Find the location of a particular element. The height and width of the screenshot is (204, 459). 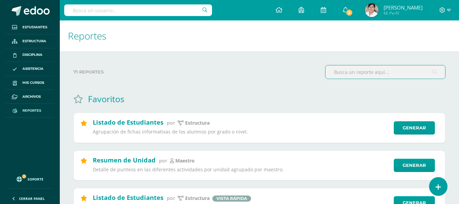

span: Estructura is located at coordinates (34, 41).